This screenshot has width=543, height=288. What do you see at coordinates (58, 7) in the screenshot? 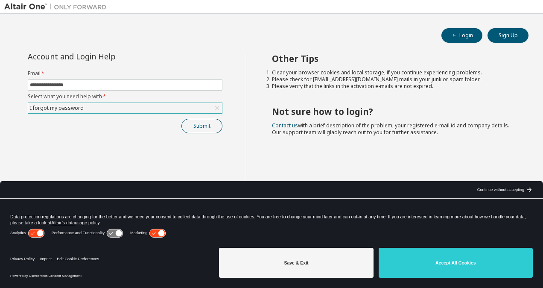
I see `img: Altair One` at bounding box center [58, 7].